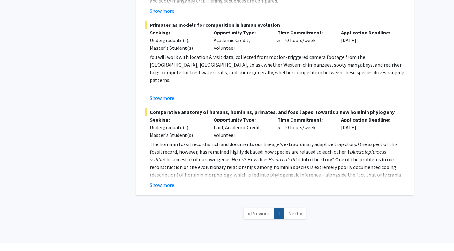 This screenshot has width=454, height=251. Describe the element at coordinates (275, 25) in the screenshot. I see `span: Primates as models for competition in human evolution` at that location.